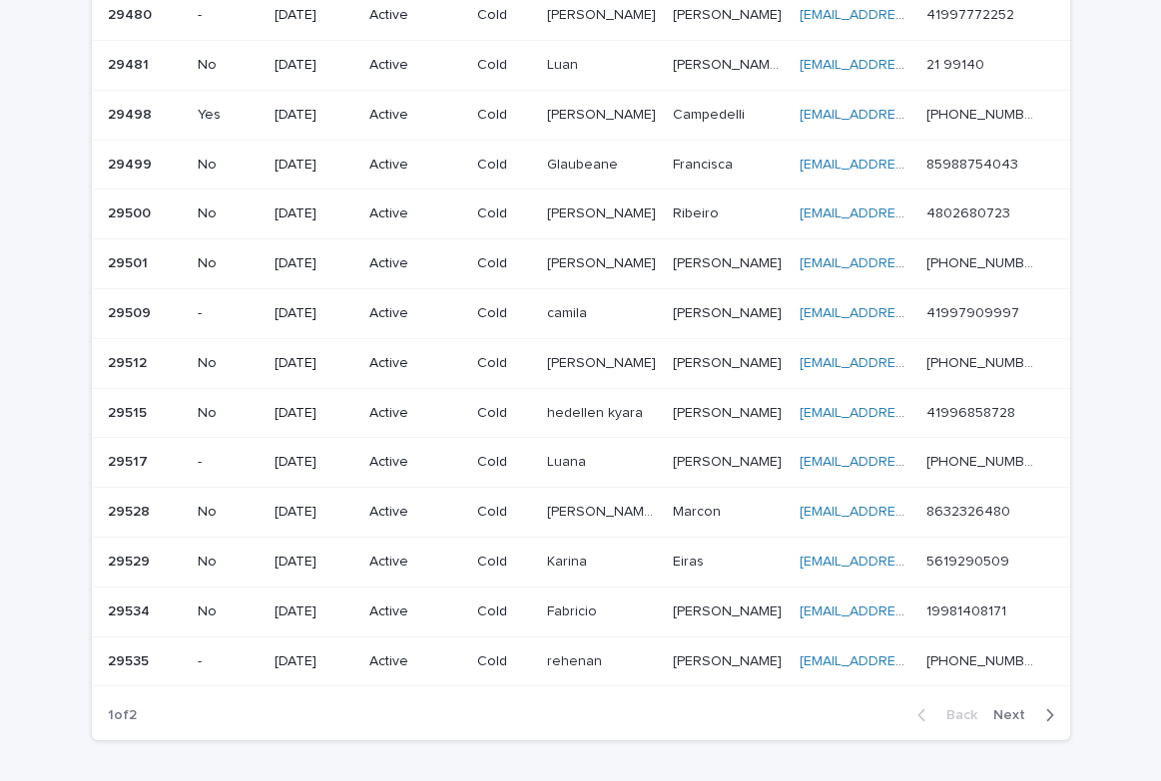 The height and width of the screenshot is (781, 1161). Describe the element at coordinates (943, 716) in the screenshot. I see `button: Back` at that location.